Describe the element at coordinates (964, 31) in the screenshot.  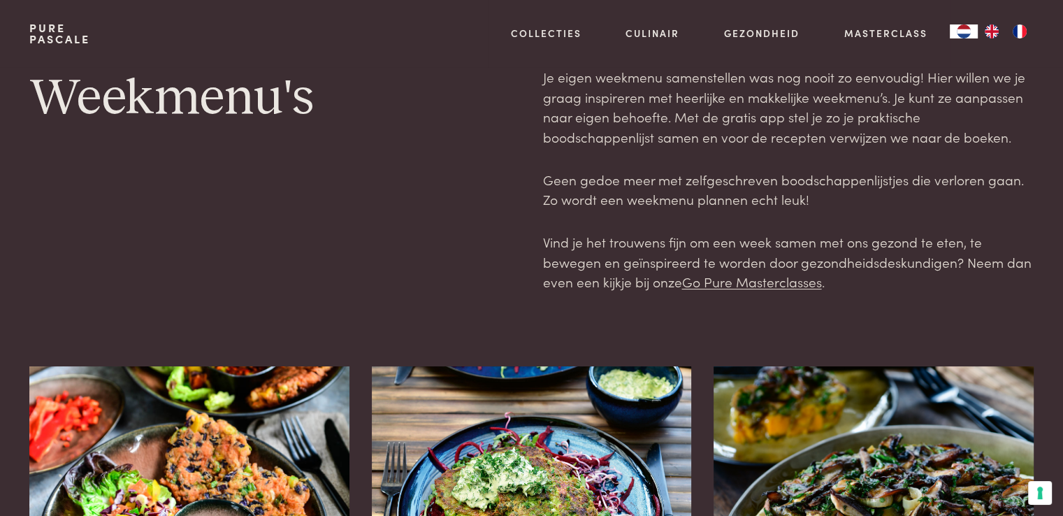
I see `a: NL` at that location.